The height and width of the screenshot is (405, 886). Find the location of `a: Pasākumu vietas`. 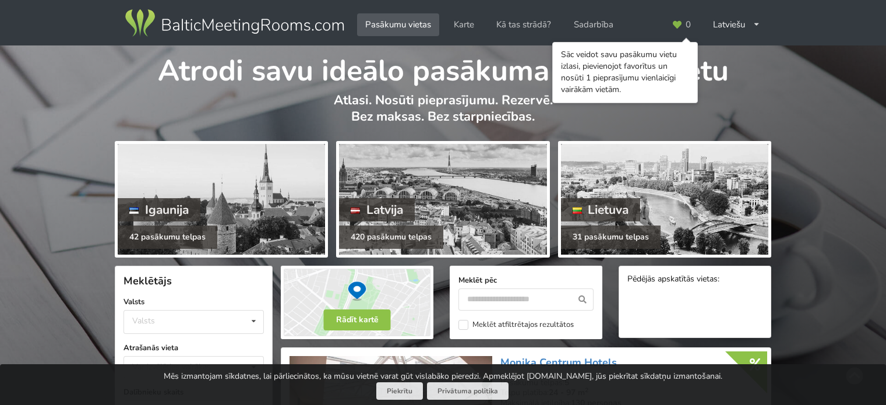

a: Pasākumu vietas is located at coordinates (398, 24).